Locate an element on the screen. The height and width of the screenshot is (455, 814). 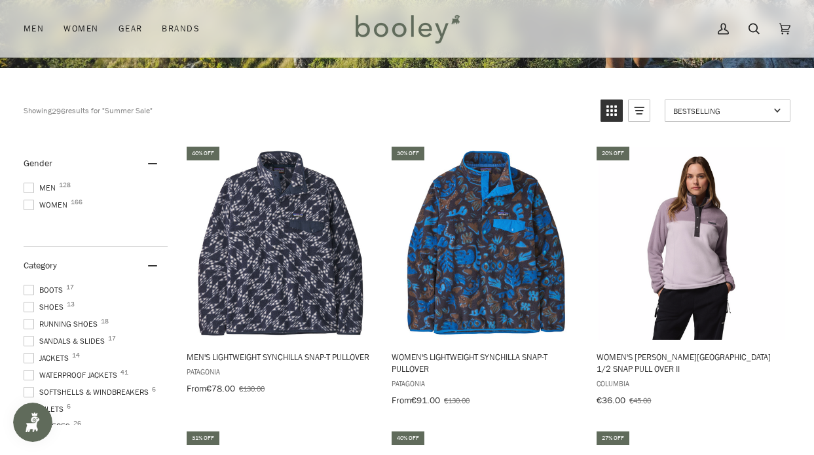
span: Gear is located at coordinates (130, 29).